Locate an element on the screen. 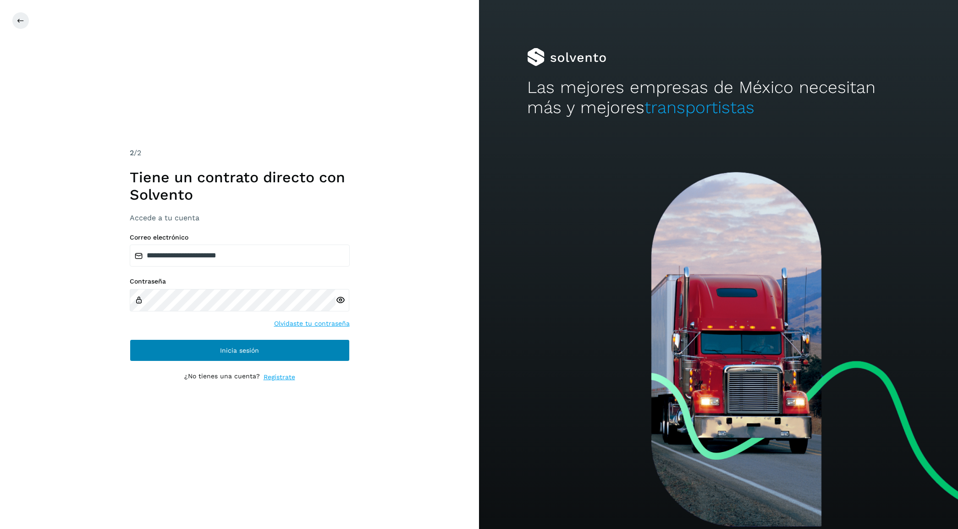 This screenshot has width=958, height=529. button: Inicia sesión is located at coordinates (240, 351).